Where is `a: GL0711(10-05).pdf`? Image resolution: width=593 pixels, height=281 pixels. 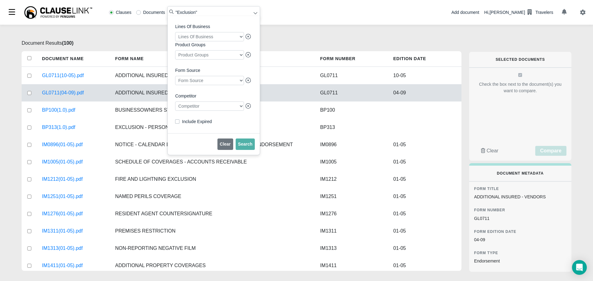
a: GL0711(10-05).pdf is located at coordinates (63, 76).